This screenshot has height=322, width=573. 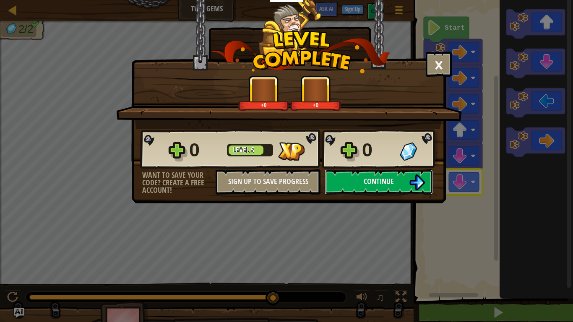 I want to click on button: Continue, so click(x=379, y=182).